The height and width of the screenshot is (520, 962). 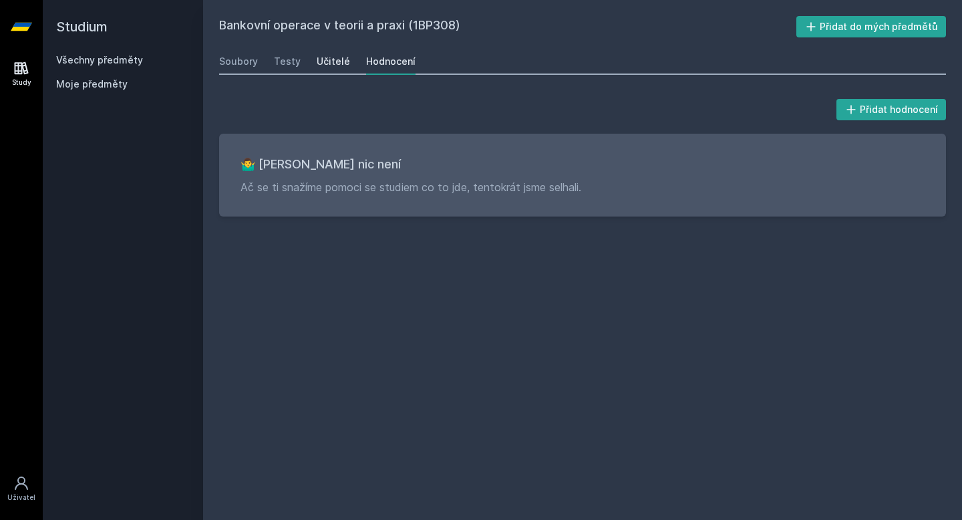 What do you see at coordinates (21, 497) in the screenshot?
I see `div: Uživatel` at bounding box center [21, 497].